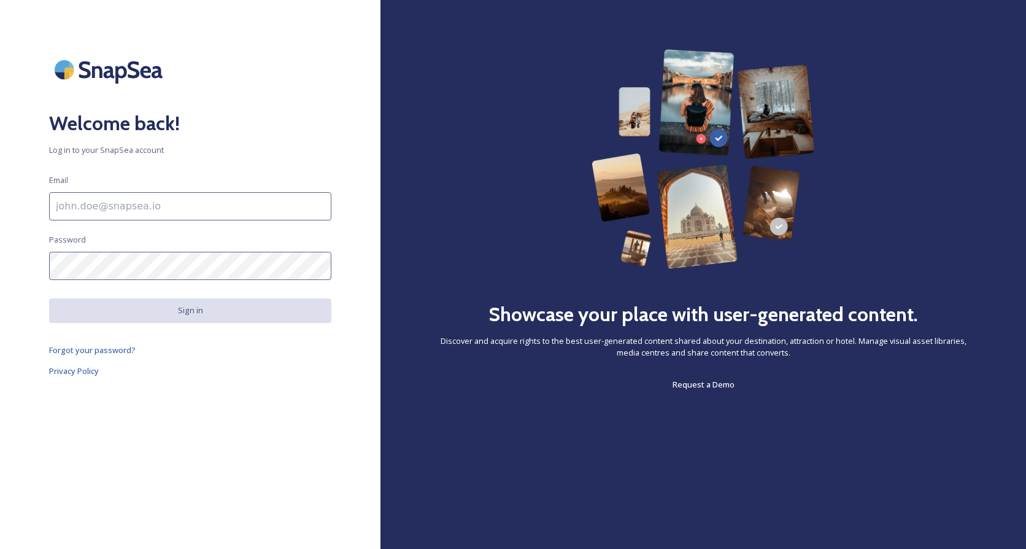 This screenshot has height=549, width=1026. What do you see at coordinates (92, 350) in the screenshot?
I see `span: Forgot your password?` at bounding box center [92, 350].